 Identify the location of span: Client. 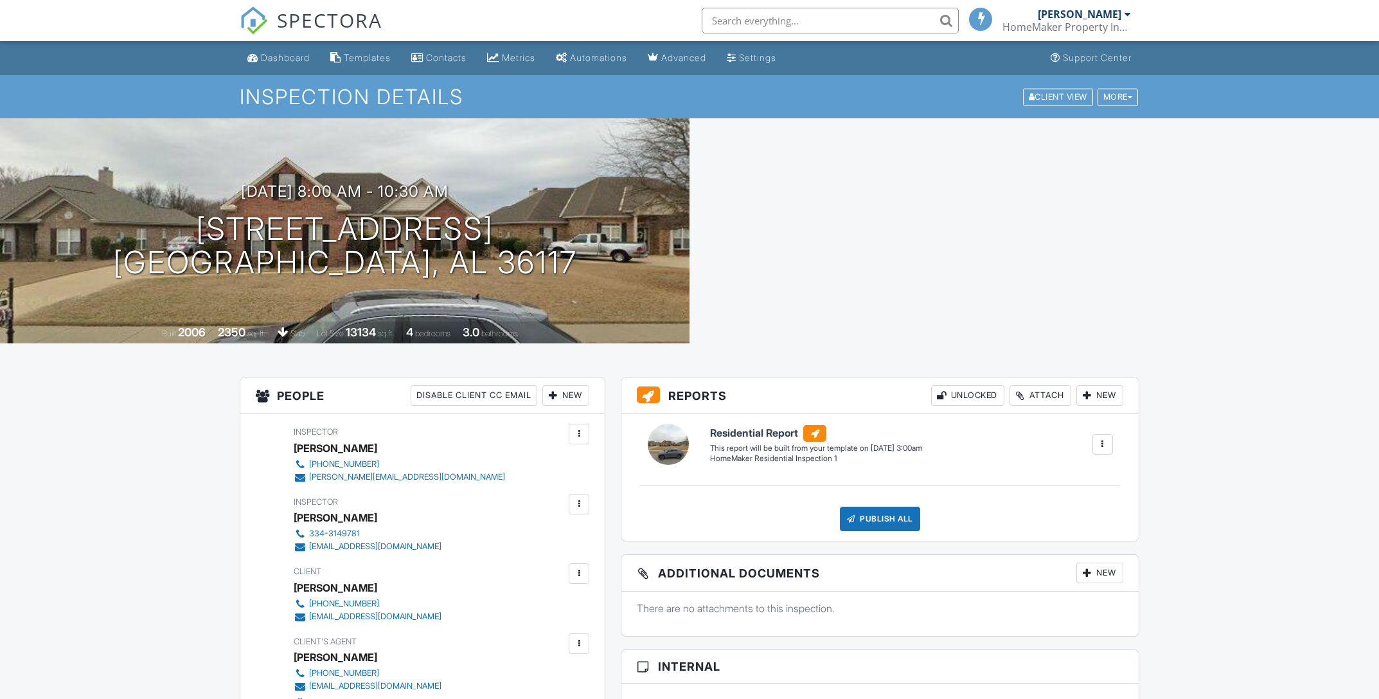
(307, 571).